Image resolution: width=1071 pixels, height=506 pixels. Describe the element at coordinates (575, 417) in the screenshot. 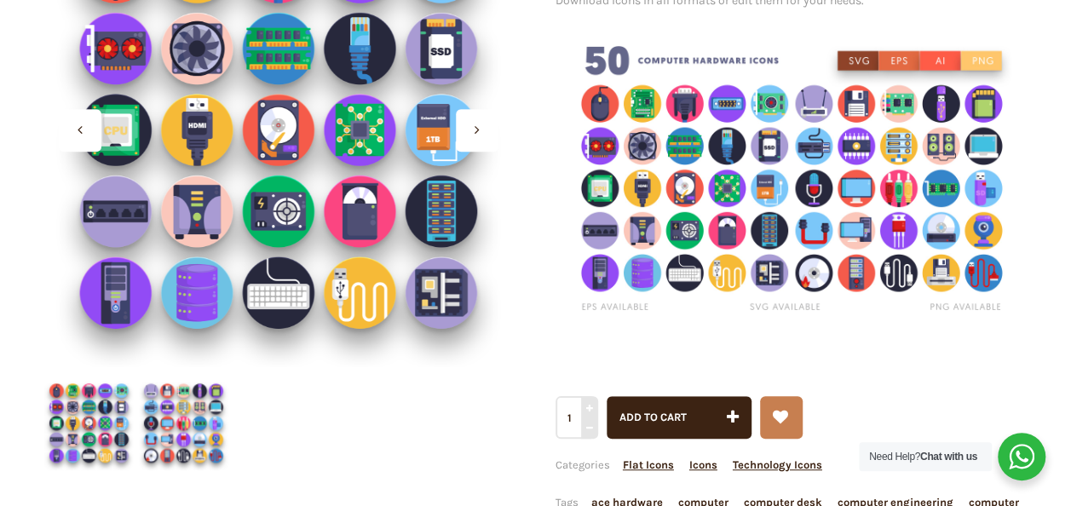

I see `input: Qty` at that location.